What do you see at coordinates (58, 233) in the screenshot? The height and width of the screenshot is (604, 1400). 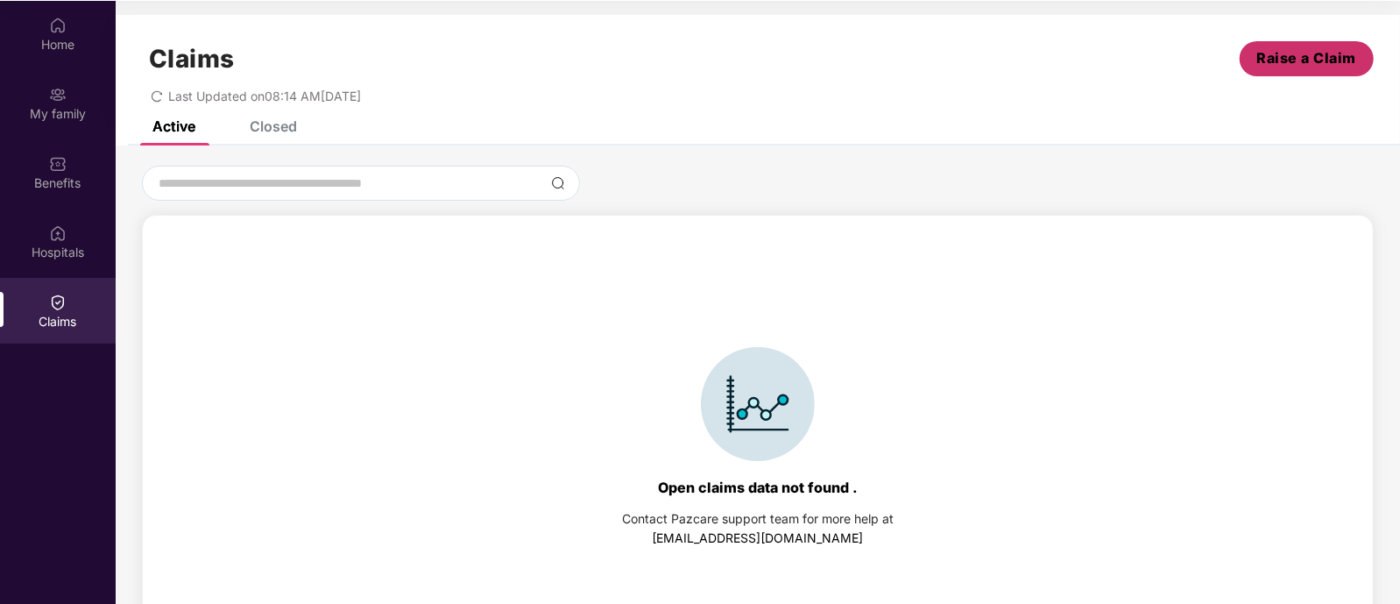 I see `img: svg+xml;base64,PHN2ZyBpZD0iSG9zcGl0YWxzIiB4bWxucz0iaHR0cDovL3d3dy53My5vcmcvMjAwMC9zdmciIHdpZHRoPS...` at bounding box center [58, 233].